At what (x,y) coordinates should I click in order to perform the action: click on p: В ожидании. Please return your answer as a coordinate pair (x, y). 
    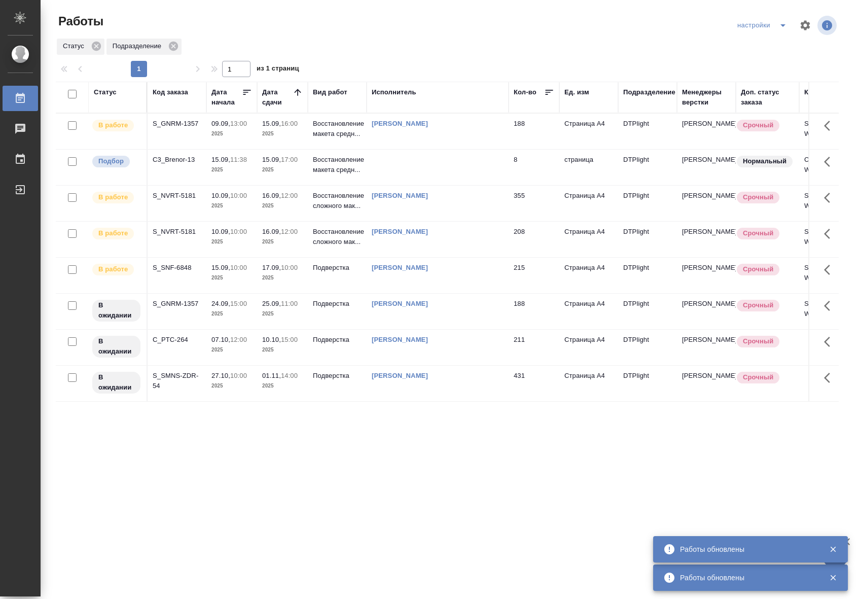
    Looking at the image, I should click on (116, 310).